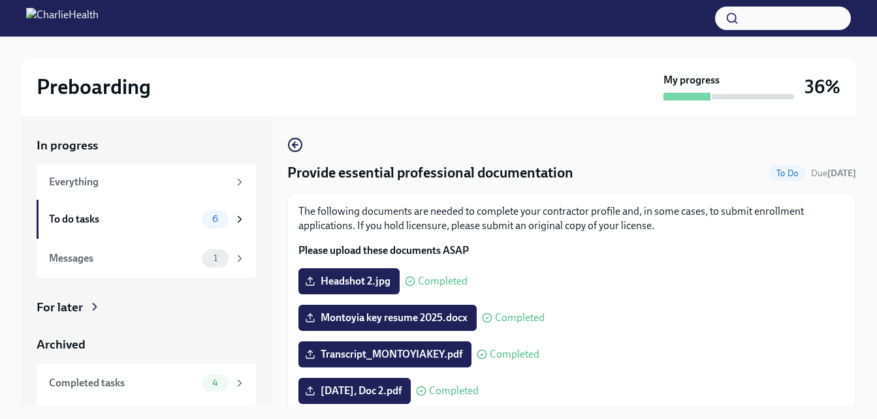  What do you see at coordinates (146, 345) in the screenshot?
I see `div: Archived` at bounding box center [146, 345].